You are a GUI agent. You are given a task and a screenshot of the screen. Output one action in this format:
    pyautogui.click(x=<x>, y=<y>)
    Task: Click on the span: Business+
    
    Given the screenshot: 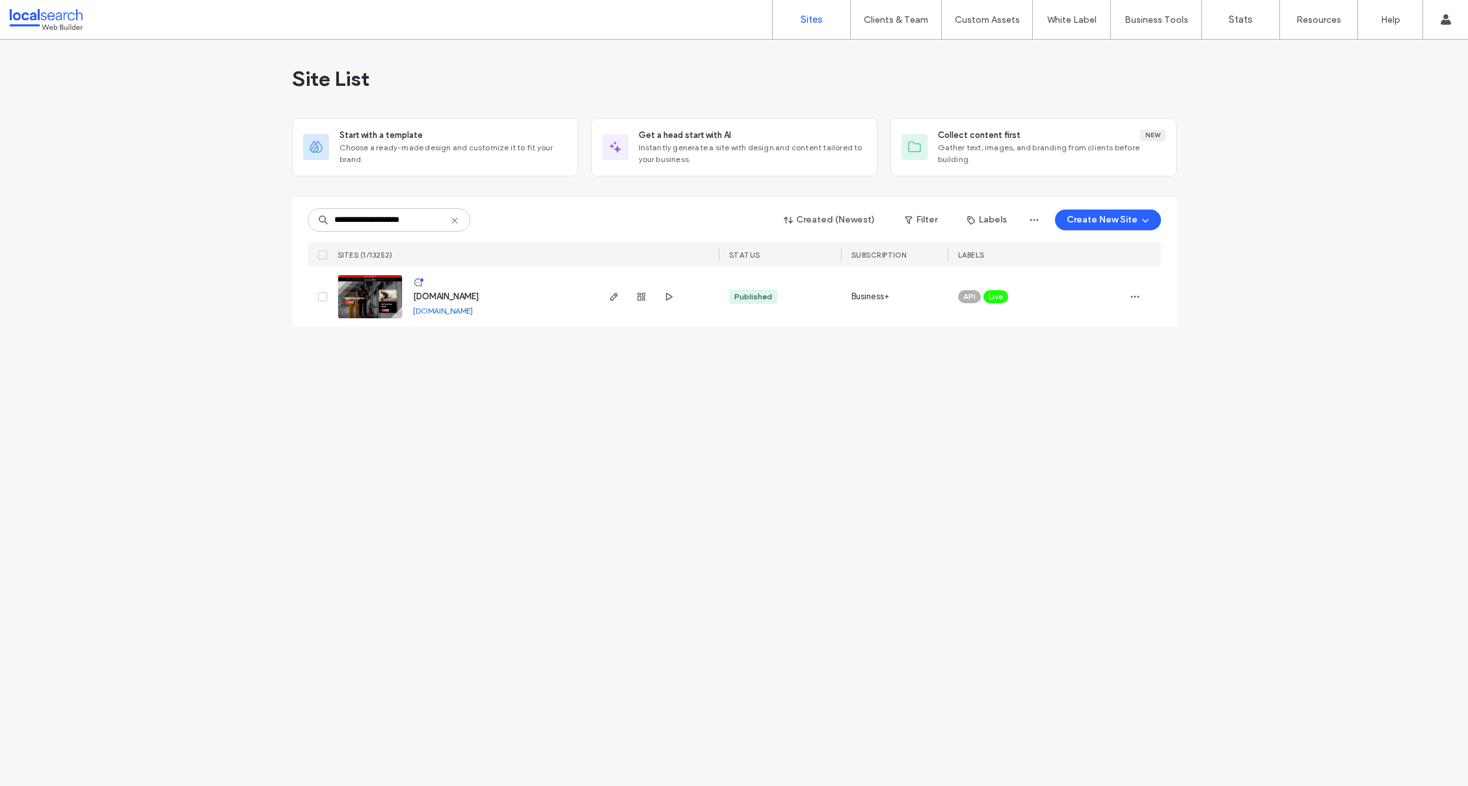 What is the action you would take?
    pyautogui.click(x=870, y=297)
    